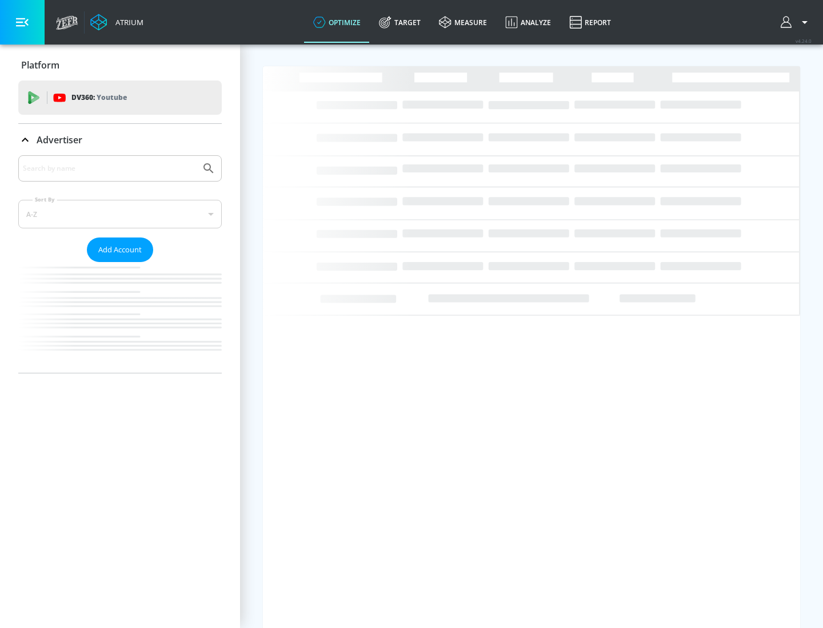 This screenshot has width=823, height=628. What do you see at coordinates (120, 98) in the screenshot?
I see `div: DV360: Youtube` at bounding box center [120, 98].